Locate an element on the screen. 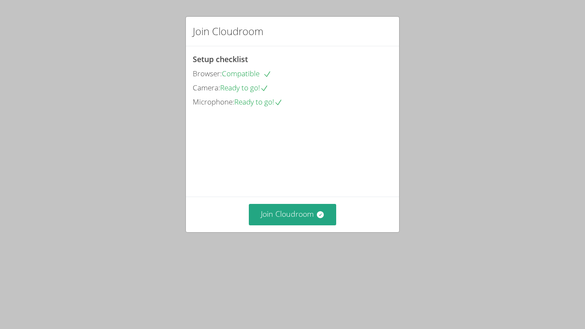  span: Setup checklist is located at coordinates (220, 59).